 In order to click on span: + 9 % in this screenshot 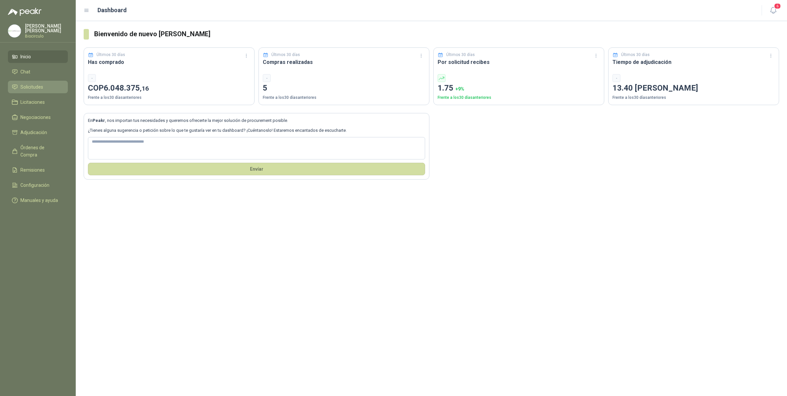, I will do `click(459, 89)`.